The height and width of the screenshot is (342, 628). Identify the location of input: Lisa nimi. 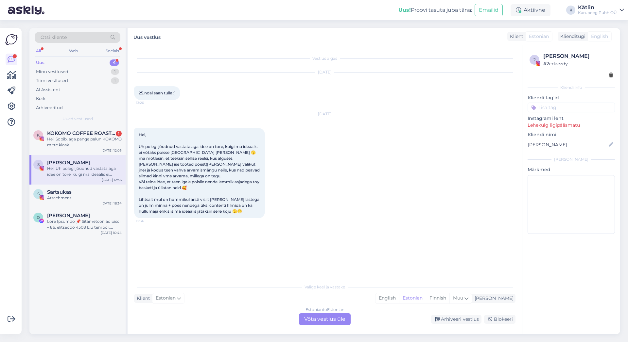
(567, 145).